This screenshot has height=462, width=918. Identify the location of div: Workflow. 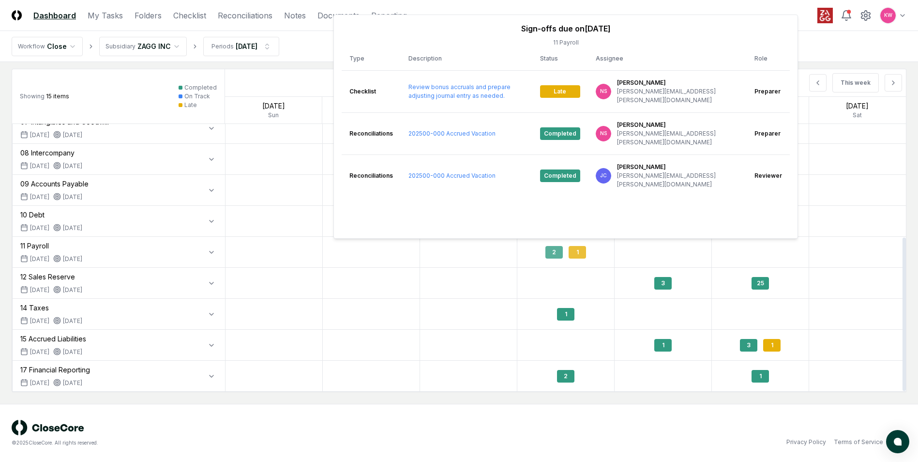
(31, 46).